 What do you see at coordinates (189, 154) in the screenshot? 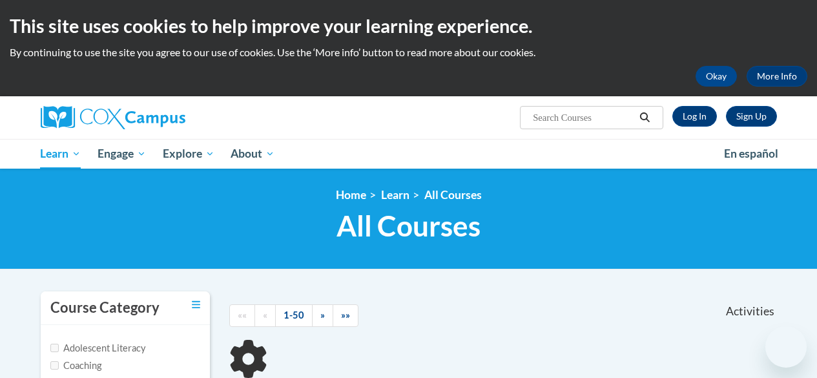
I see `a: Explore` at bounding box center [189, 154].